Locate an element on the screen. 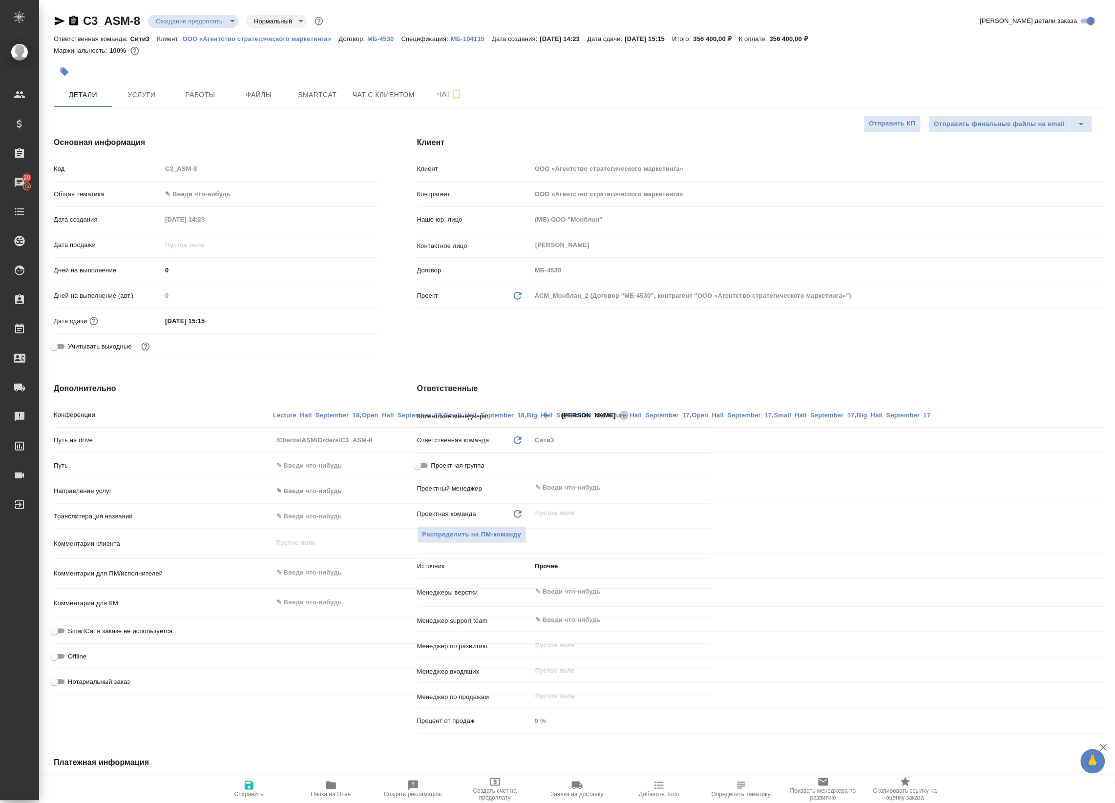  a: ООО «Агентство стратегического маркетинга» is located at coordinates (261, 38).